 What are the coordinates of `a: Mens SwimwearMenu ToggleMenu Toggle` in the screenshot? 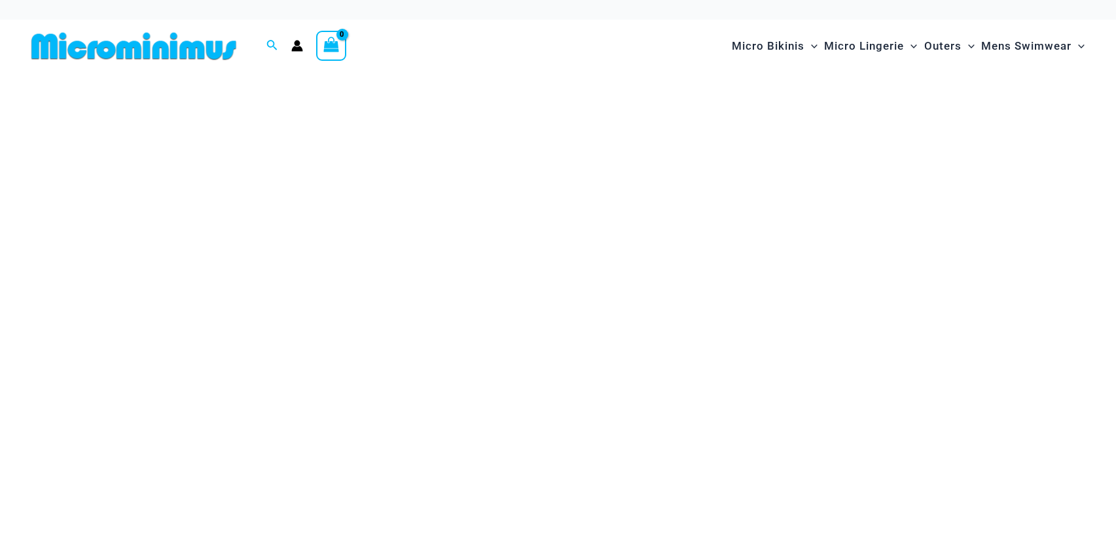 It's located at (1033, 46).